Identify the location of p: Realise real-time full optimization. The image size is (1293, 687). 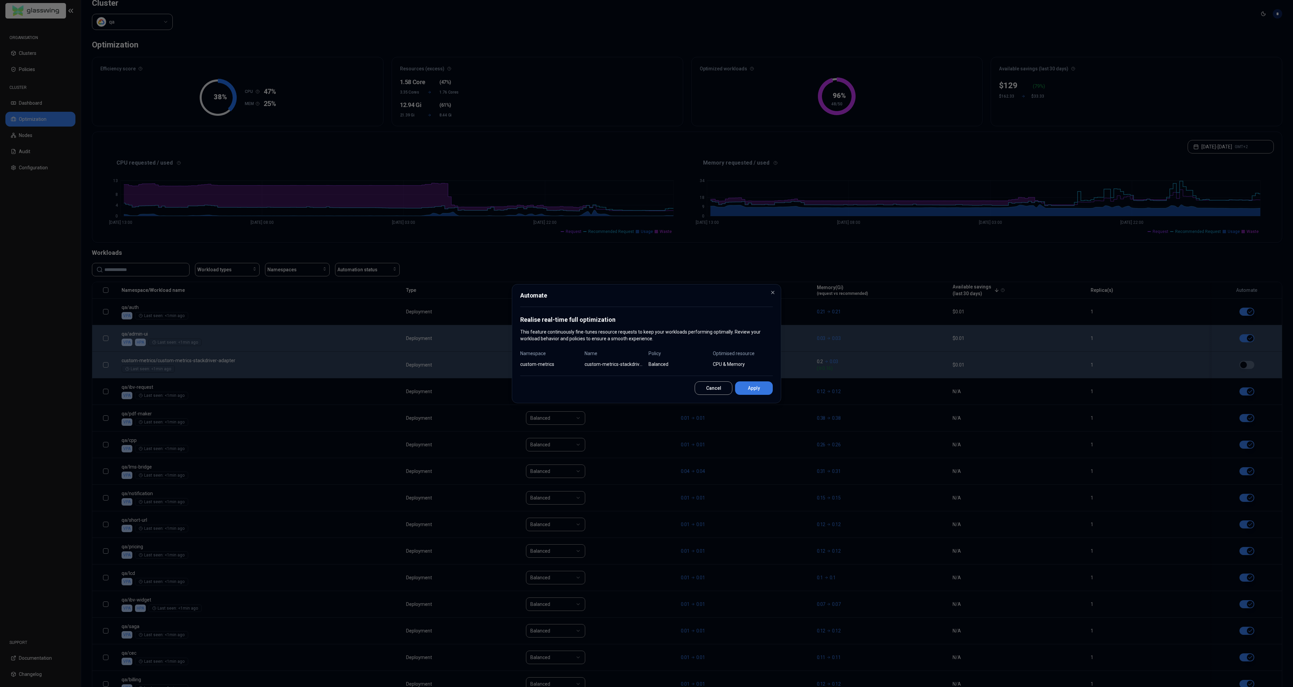
(646, 320).